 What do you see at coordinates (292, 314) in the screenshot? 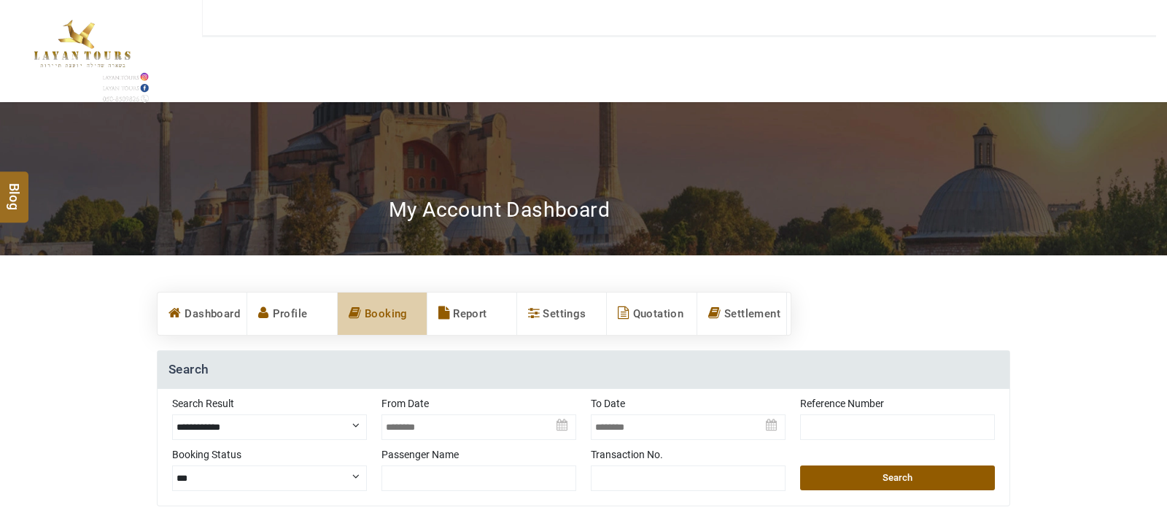
I see `a: Profile` at bounding box center [292, 314].